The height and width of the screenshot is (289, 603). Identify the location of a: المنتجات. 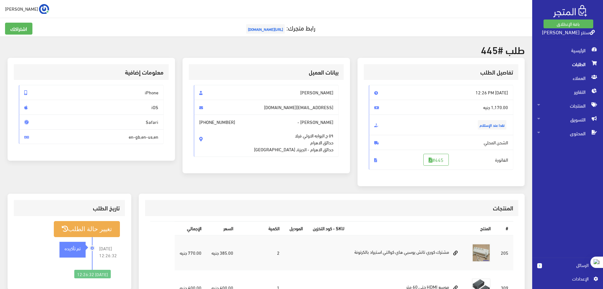
(568, 106).